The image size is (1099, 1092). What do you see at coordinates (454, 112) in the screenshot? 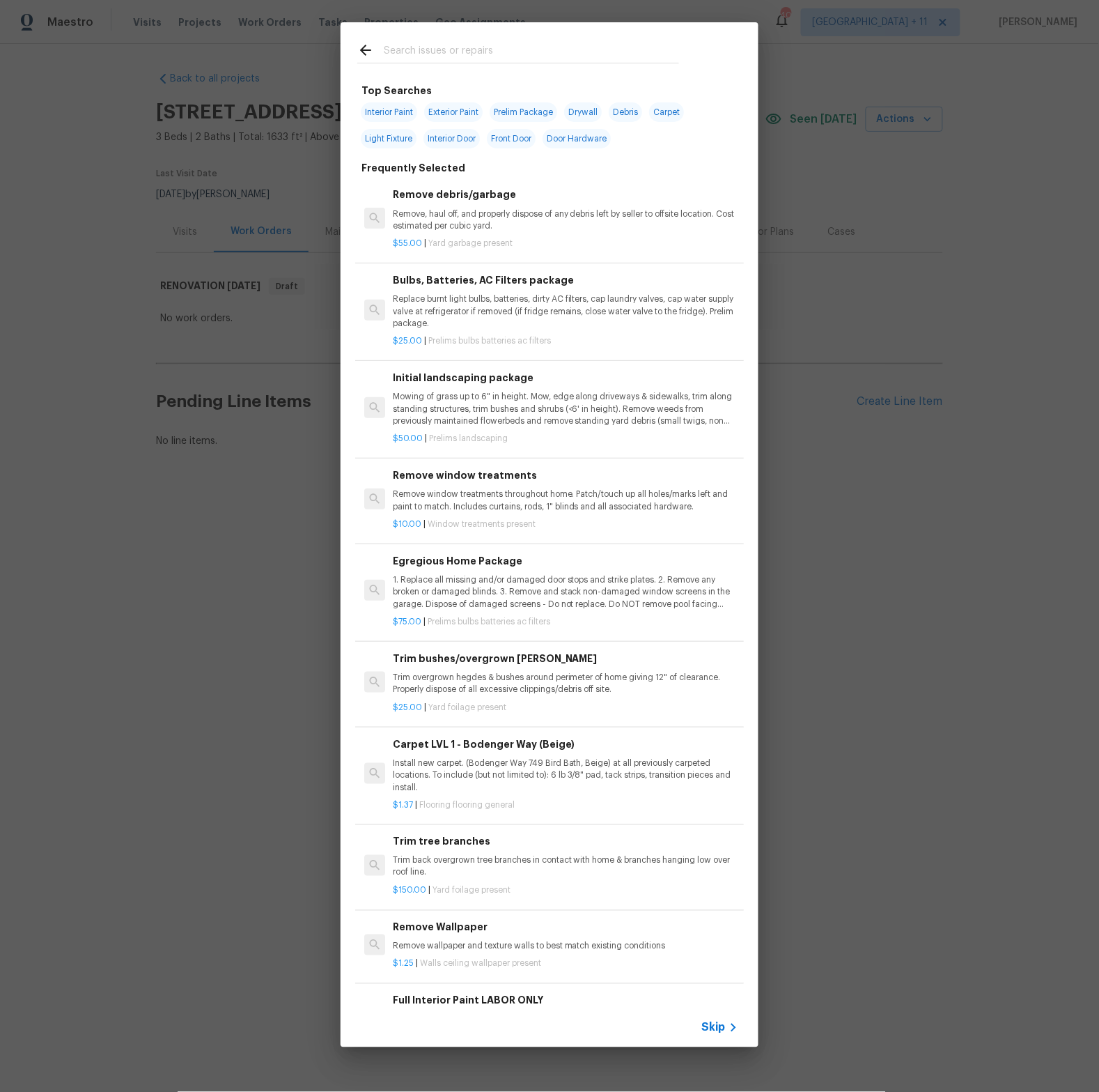
I see `span: Exterior Paint` at bounding box center [454, 112].